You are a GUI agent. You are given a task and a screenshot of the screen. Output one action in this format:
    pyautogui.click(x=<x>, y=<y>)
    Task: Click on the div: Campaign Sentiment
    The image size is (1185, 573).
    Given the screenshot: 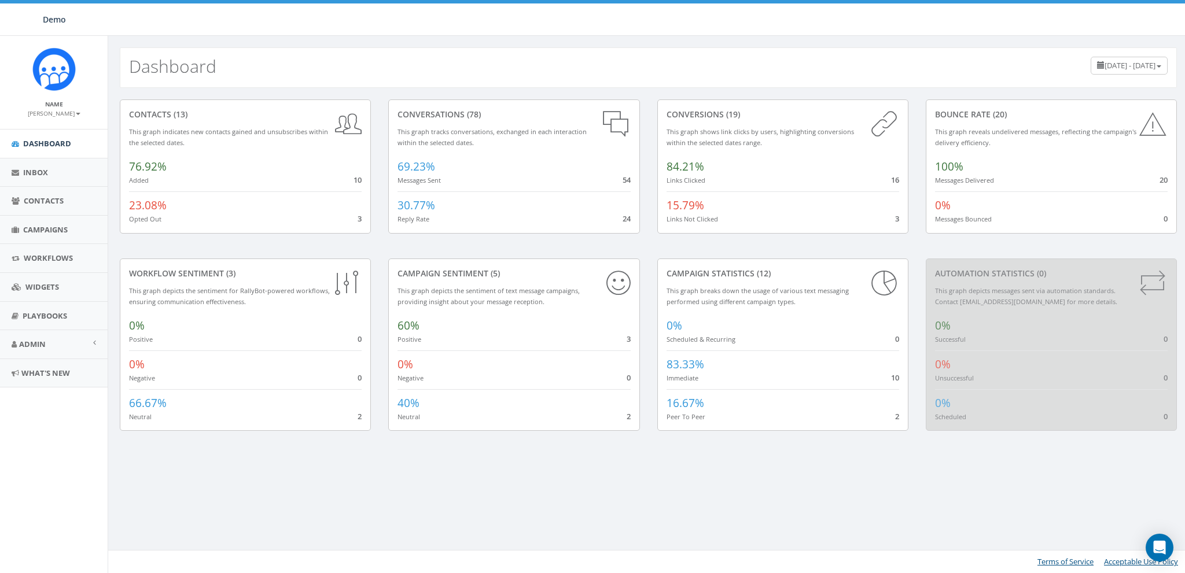 What is the action you would take?
    pyautogui.click(x=514, y=274)
    